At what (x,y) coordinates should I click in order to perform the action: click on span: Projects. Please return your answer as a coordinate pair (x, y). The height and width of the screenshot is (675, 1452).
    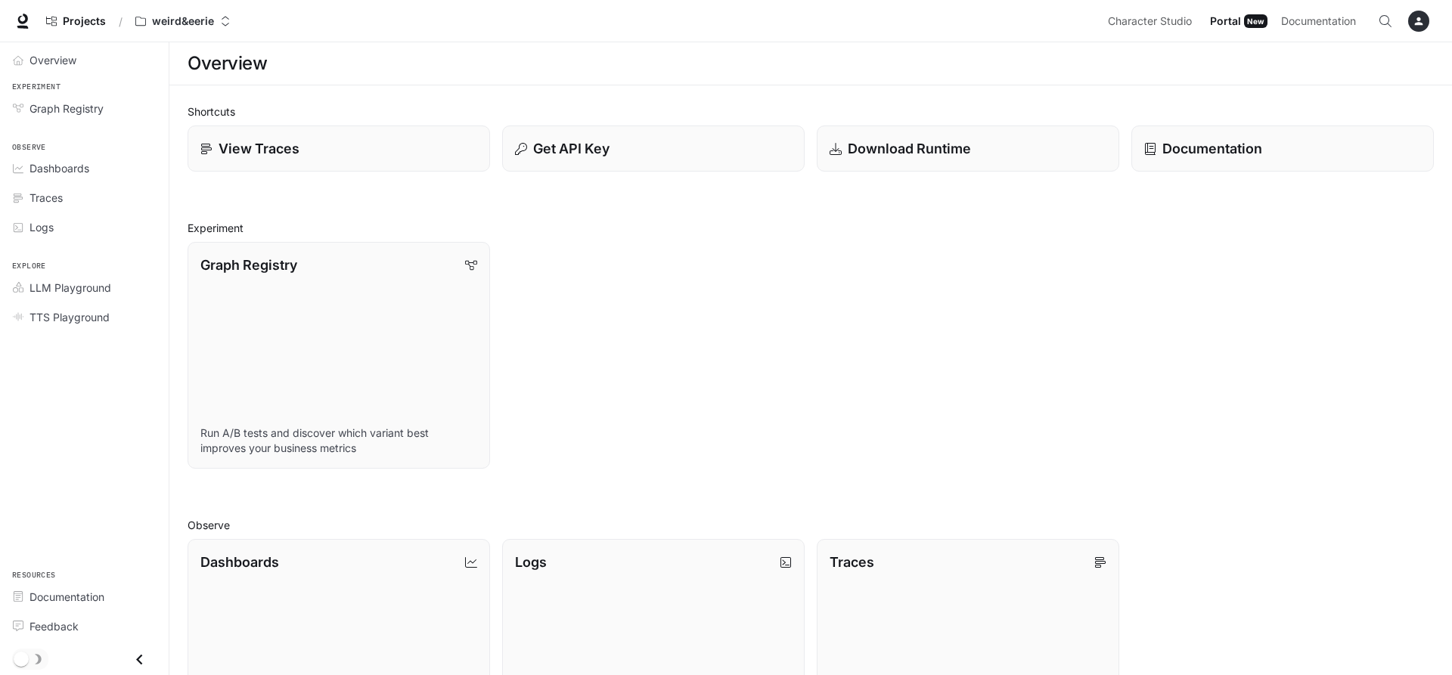
    Looking at the image, I should click on (84, 21).